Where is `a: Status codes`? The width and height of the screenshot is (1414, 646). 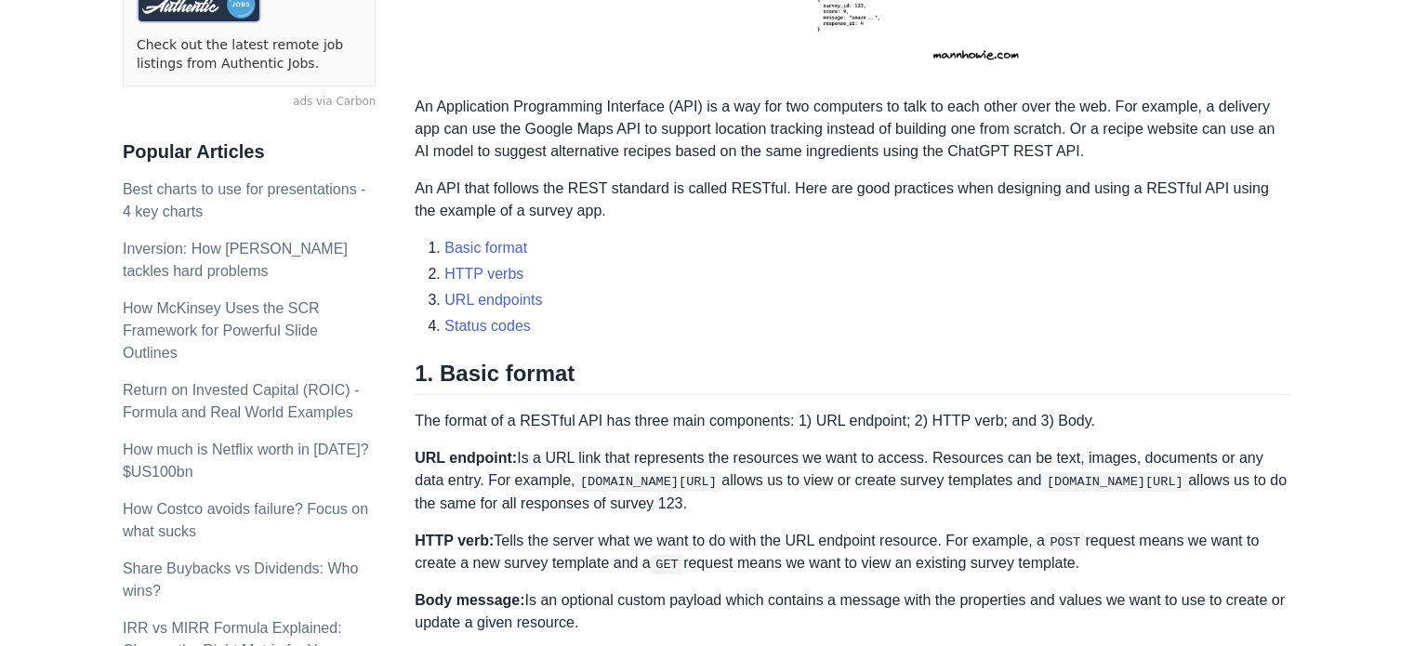 a: Status codes is located at coordinates (487, 325).